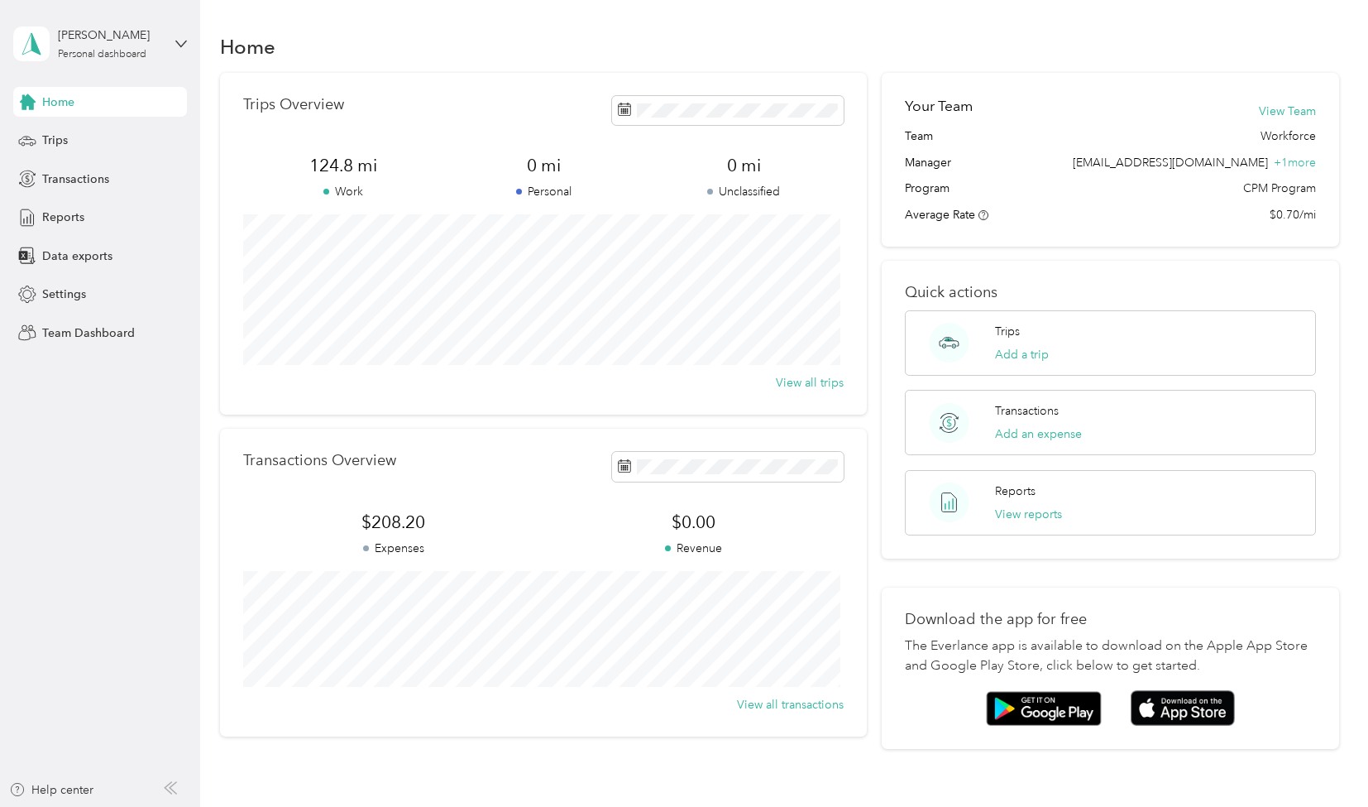 The width and height of the screenshot is (1368, 807). Describe the element at coordinates (810, 382) in the screenshot. I see `button: View all trips` at that location.